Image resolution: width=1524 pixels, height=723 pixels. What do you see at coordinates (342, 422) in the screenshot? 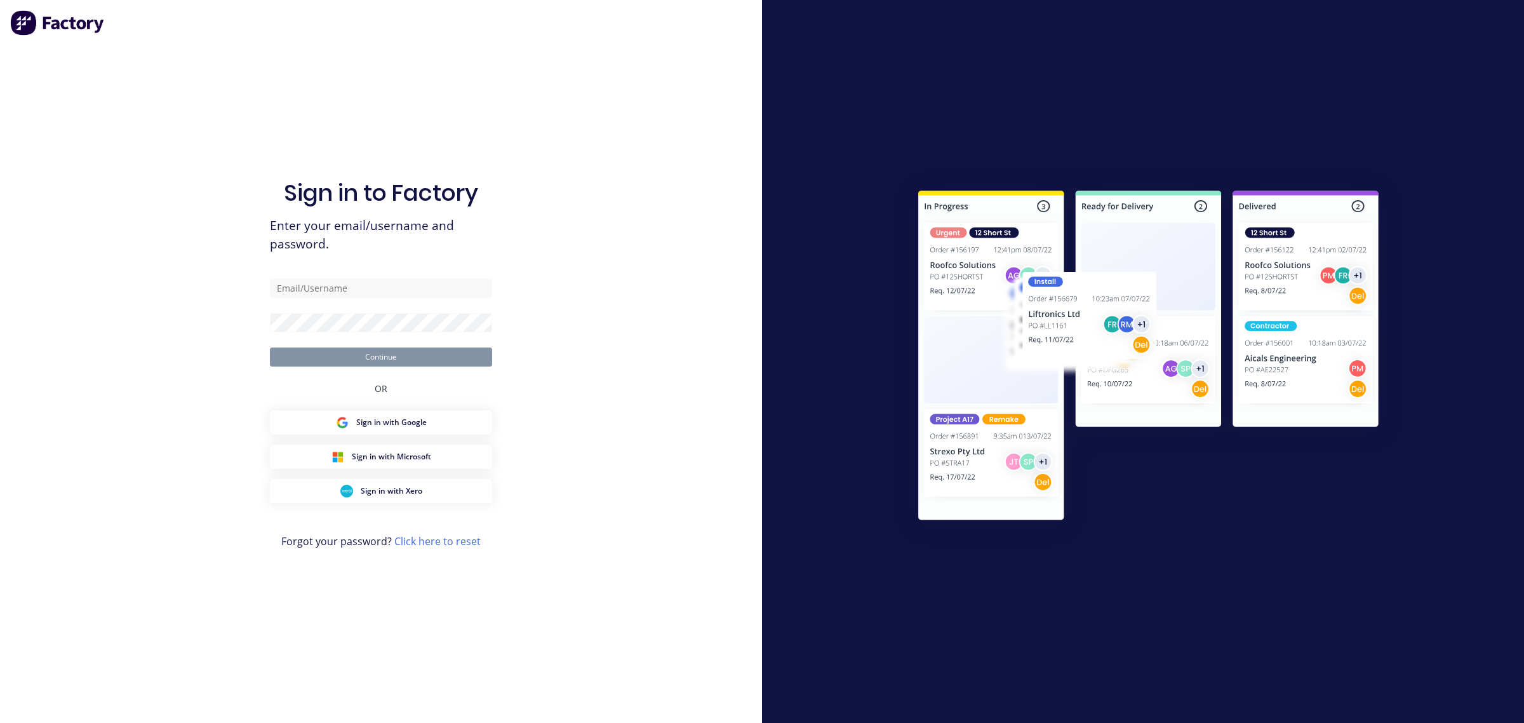
I see `img: Google Sign in` at bounding box center [342, 422].